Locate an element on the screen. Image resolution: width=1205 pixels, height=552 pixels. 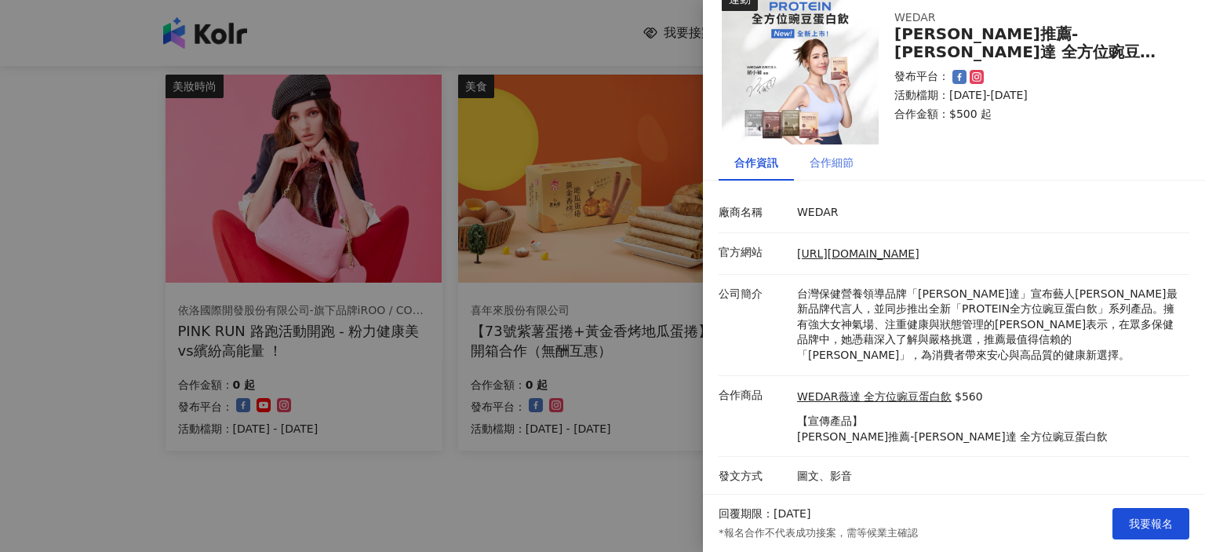
div: WEDAR is located at coordinates (1020, 18).